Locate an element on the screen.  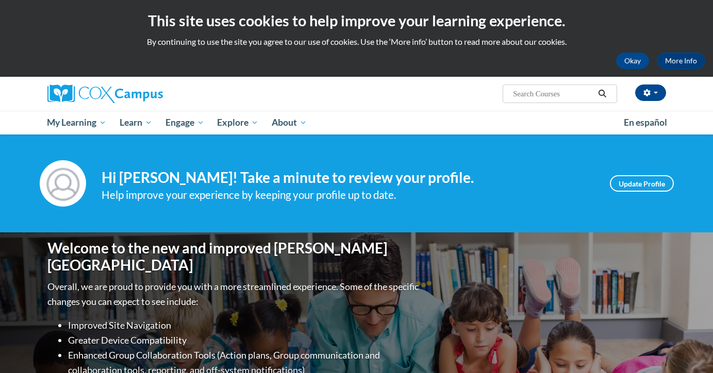
span: About is located at coordinates (289, 123).